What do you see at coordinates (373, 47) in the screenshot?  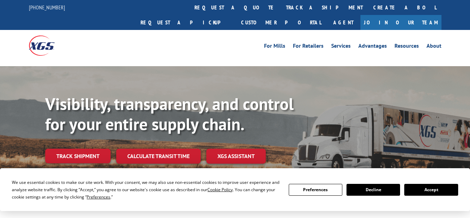 I see `a: Advantages` at bounding box center [373, 47].